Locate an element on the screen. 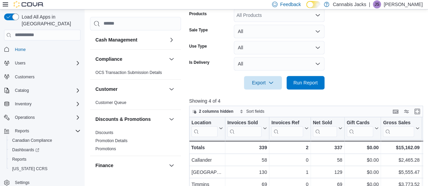 The width and height of the screenshot is (428, 186). button: Discounts & Promotions is located at coordinates (172, 119).